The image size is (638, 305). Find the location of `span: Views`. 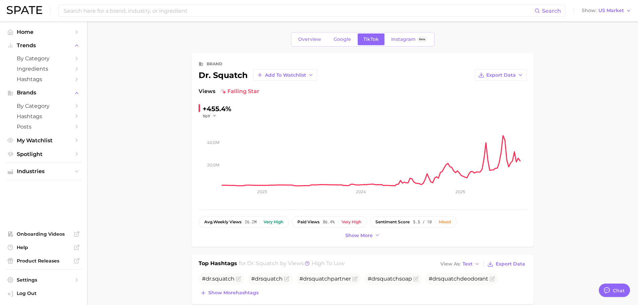

span: Views is located at coordinates (207, 91).